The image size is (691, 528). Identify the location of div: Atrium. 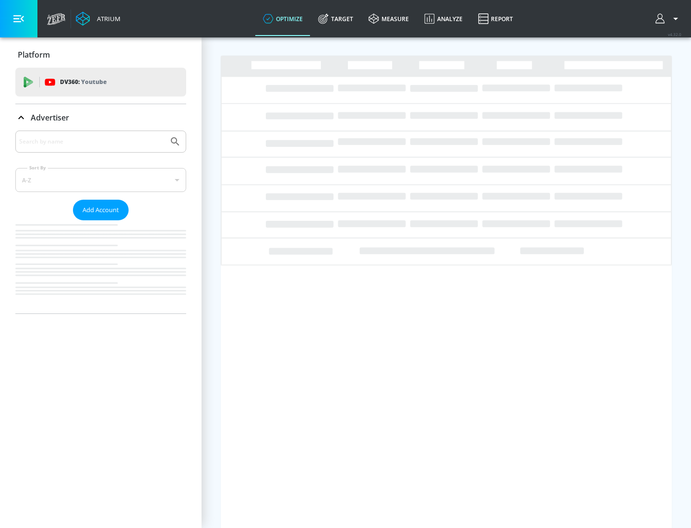
(107, 19).